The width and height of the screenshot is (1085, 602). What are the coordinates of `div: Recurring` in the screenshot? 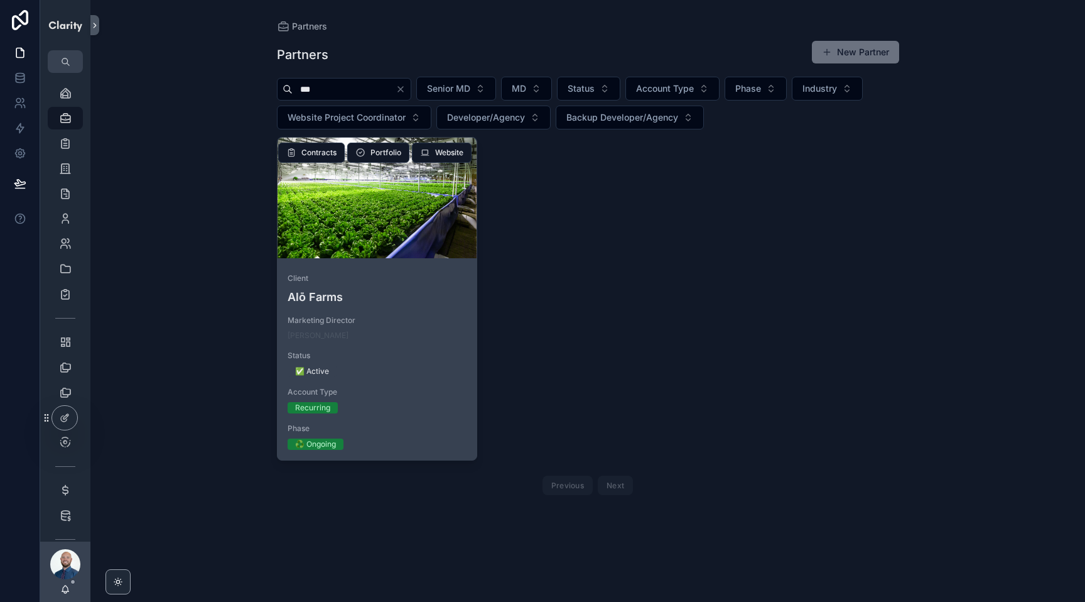 It's located at (313, 408).